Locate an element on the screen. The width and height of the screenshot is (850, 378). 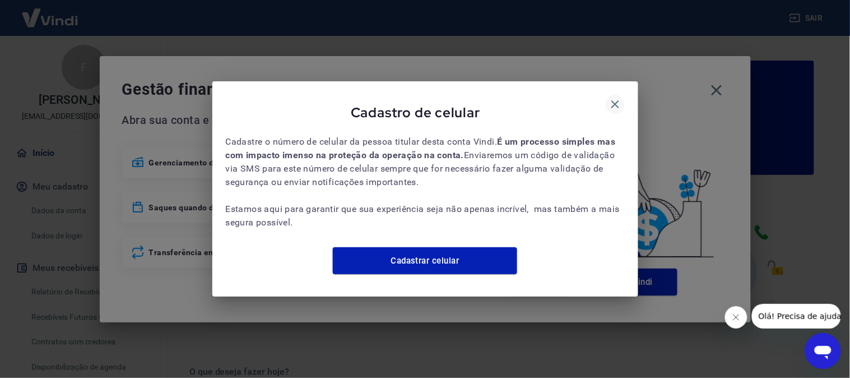
span: Cadastro de celular is located at coordinates (416, 112).